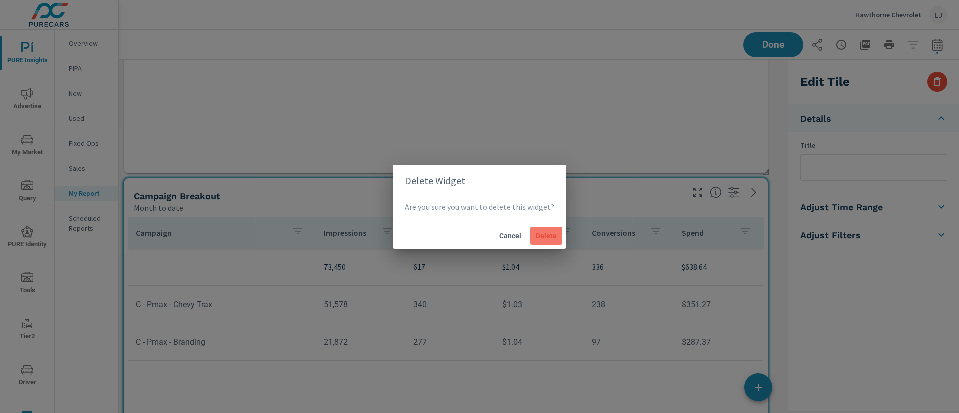 The height and width of the screenshot is (413, 959). What do you see at coordinates (546, 236) in the screenshot?
I see `button: Delete` at bounding box center [546, 236].